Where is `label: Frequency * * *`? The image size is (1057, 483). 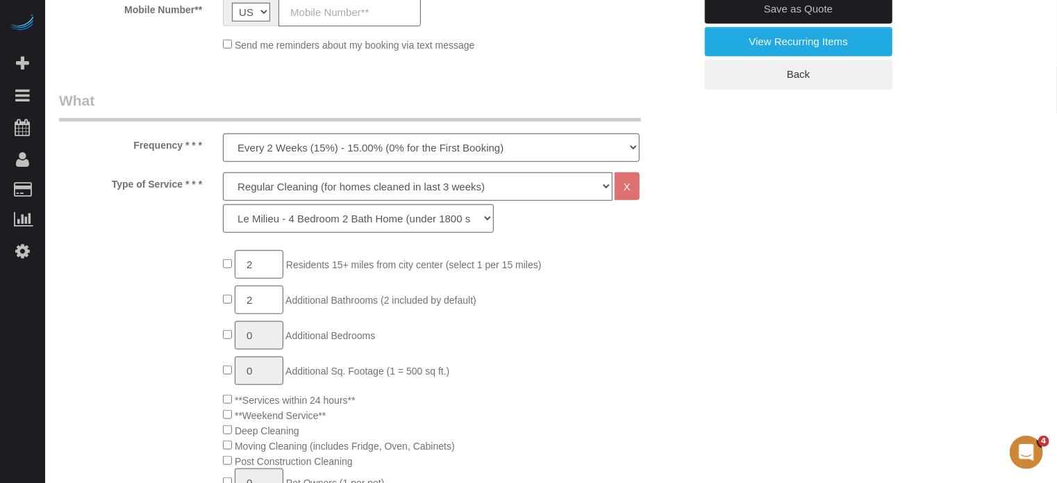
label: Frequency * * * is located at coordinates (131, 142).